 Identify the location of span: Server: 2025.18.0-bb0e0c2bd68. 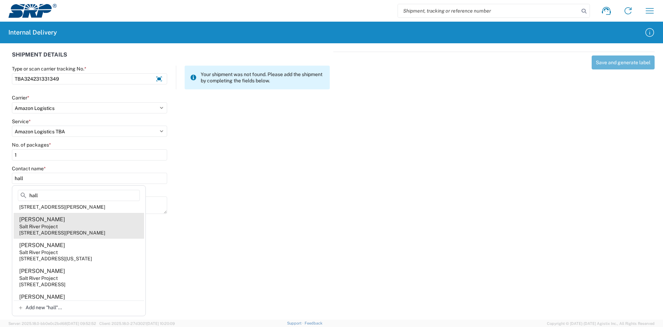
(52, 324).